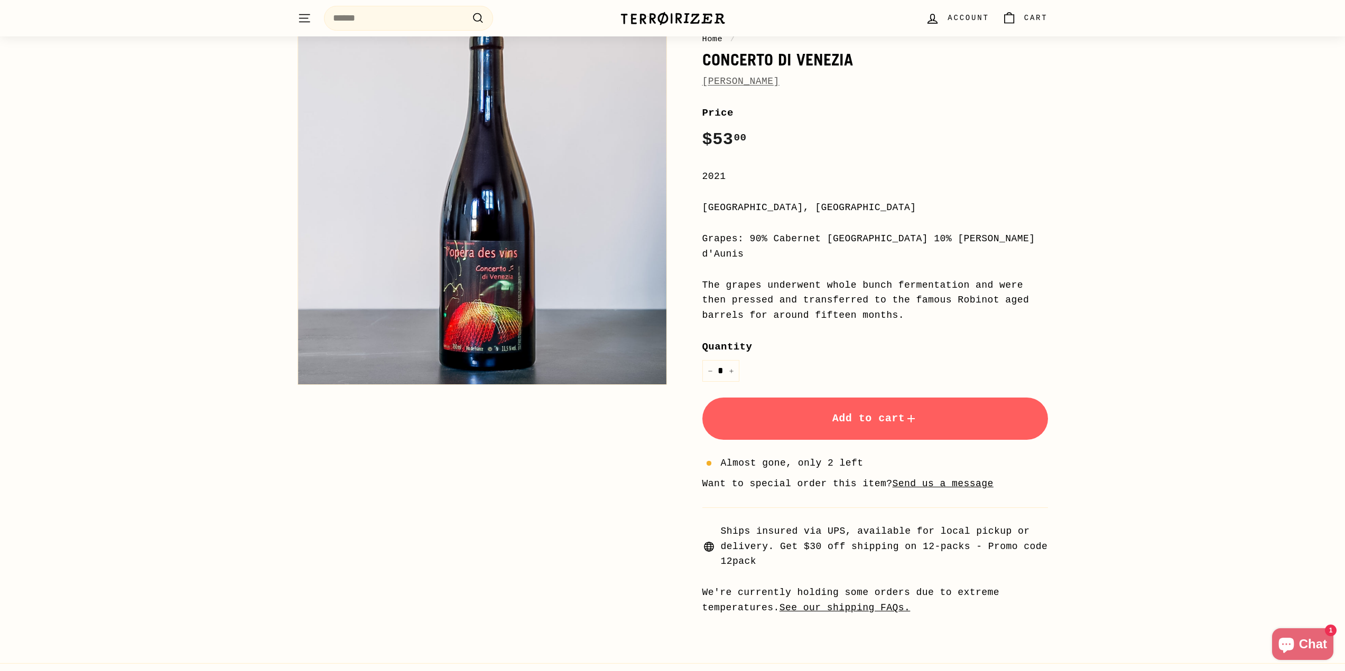 This screenshot has height=671, width=1345. What do you see at coordinates (1036, 18) in the screenshot?
I see `span: Cart` at bounding box center [1036, 18].